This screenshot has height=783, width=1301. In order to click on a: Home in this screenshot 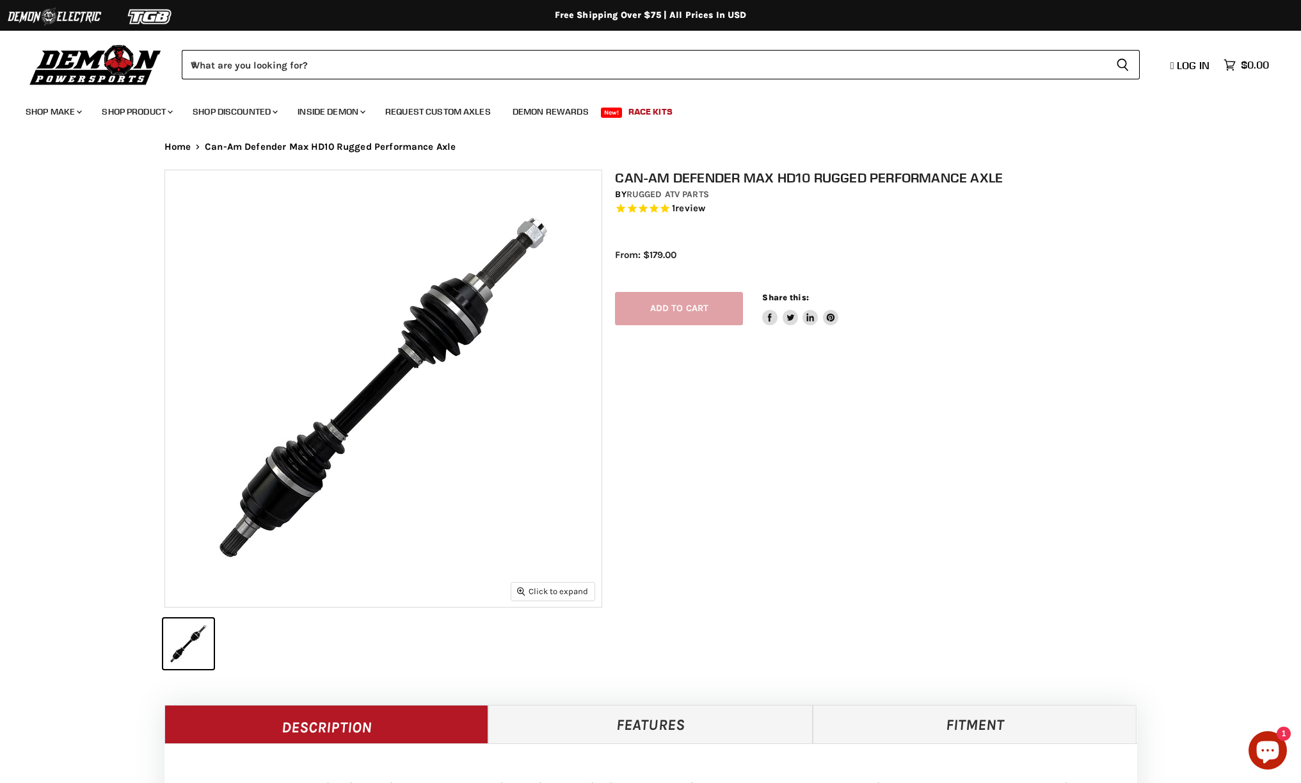, I will do `click(178, 147)`.